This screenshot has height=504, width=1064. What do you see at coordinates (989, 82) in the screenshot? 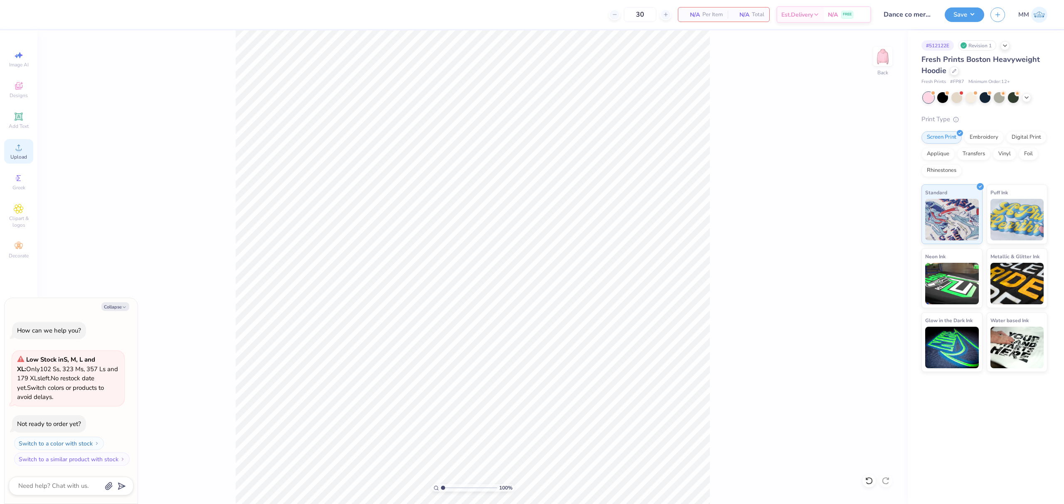
I see `span: Minimum Order: 12 +` at bounding box center [989, 82].